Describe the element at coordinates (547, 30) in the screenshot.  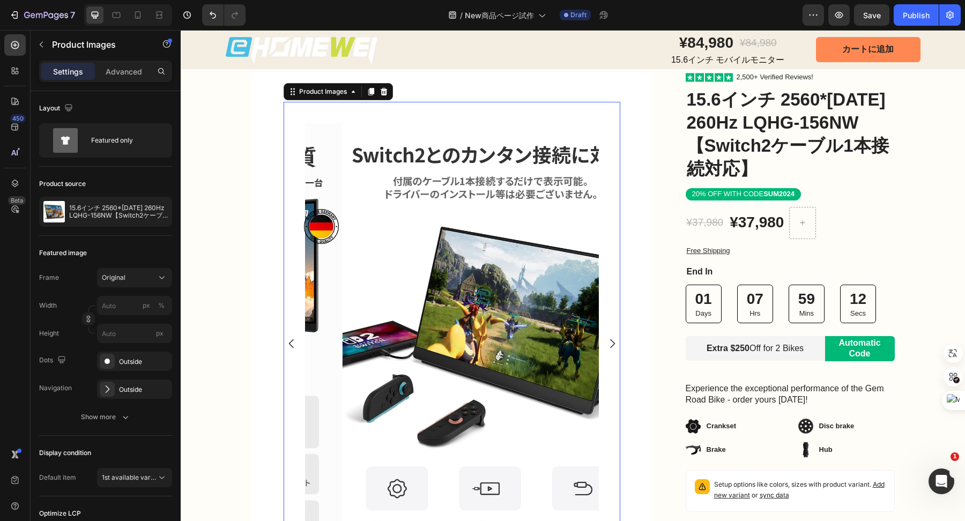
I see `p: 15.6インチ モバイルモニター` at that location.